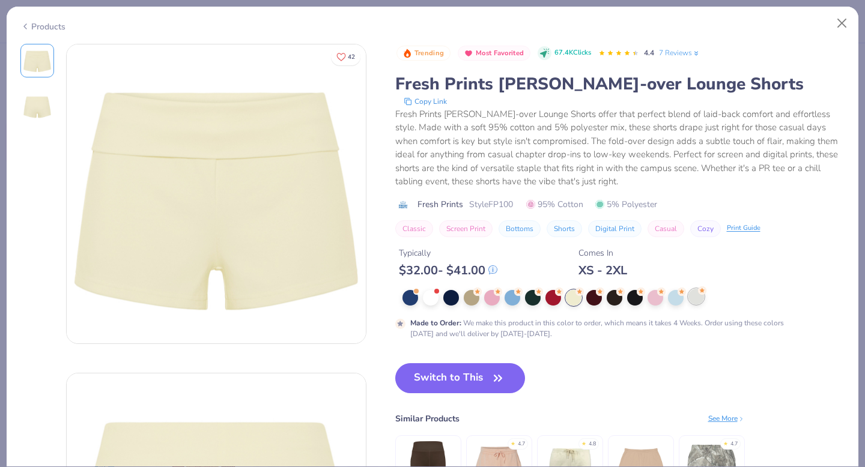 The image size is (865, 467). I want to click on div: See More, so click(726, 419).